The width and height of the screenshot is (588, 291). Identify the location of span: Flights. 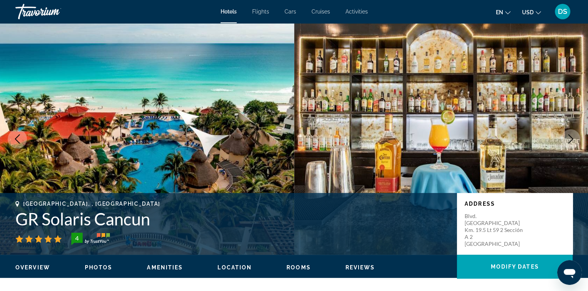
(261, 12).